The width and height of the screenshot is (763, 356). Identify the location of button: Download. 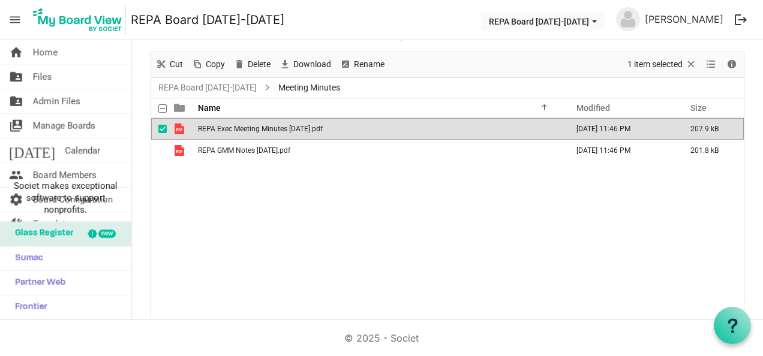
(305, 64).